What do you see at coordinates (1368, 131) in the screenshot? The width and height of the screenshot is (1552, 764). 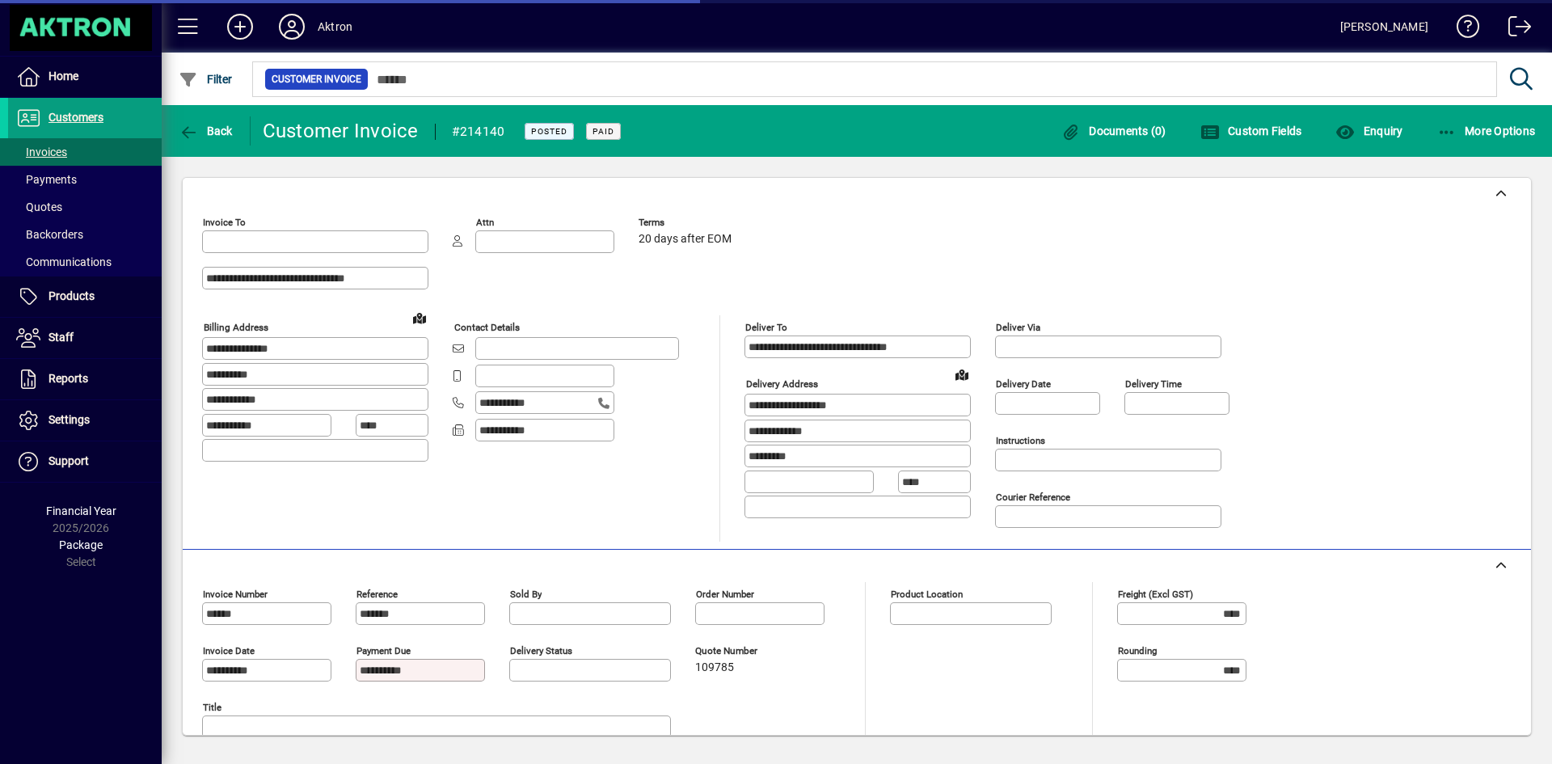 I see `span: Enquiry` at bounding box center [1368, 131].